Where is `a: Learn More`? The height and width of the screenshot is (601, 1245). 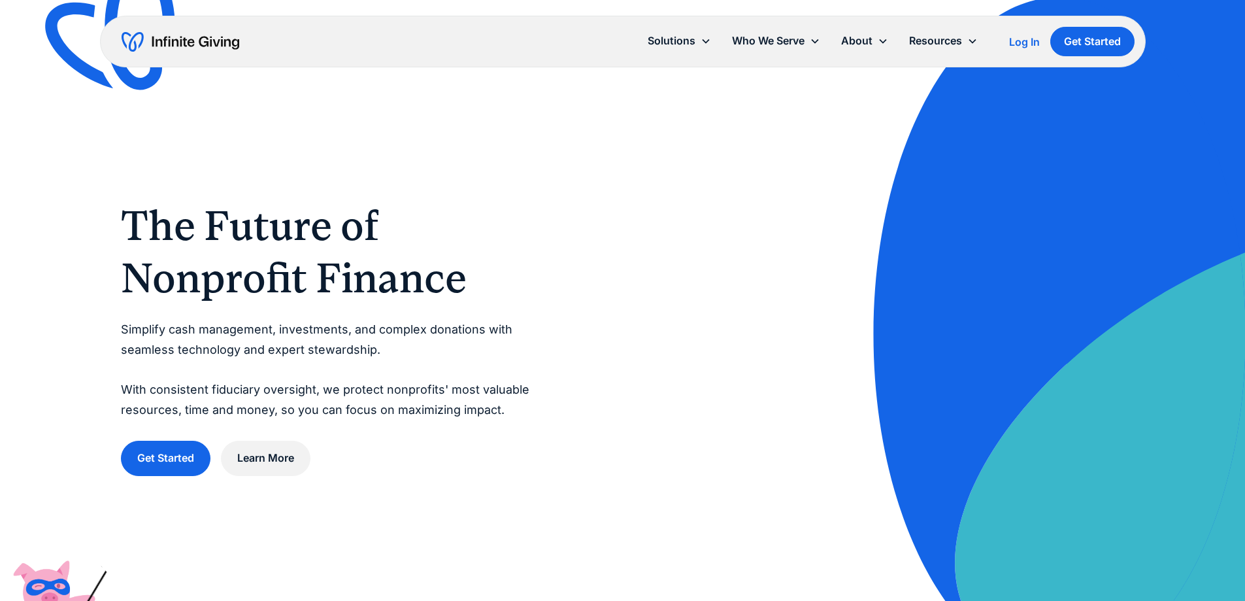
a: Learn More is located at coordinates (265, 457).